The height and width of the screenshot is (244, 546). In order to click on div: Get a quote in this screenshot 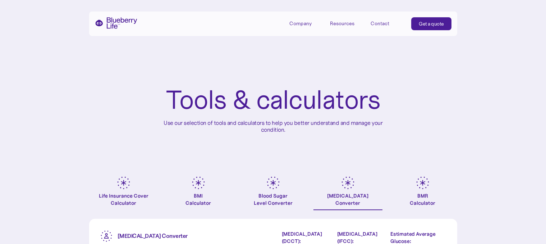, I will do `click(431, 24)`.